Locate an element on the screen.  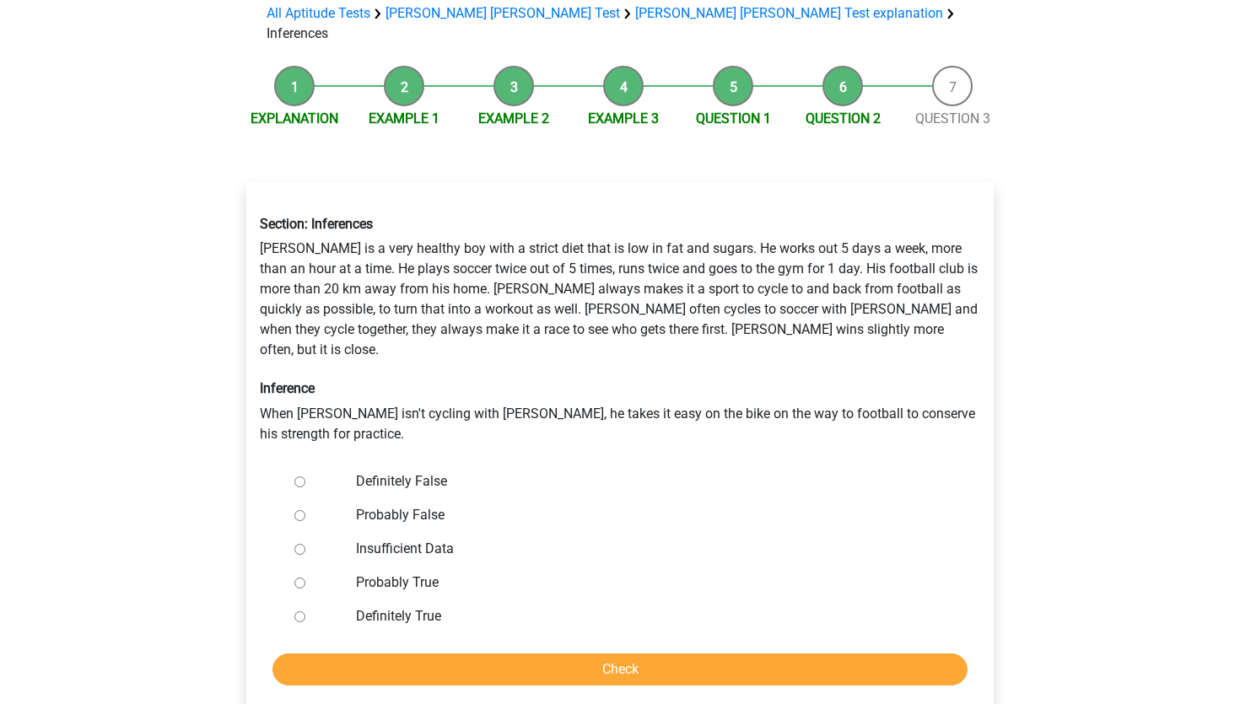
a: Example 2 is located at coordinates (514, 118).